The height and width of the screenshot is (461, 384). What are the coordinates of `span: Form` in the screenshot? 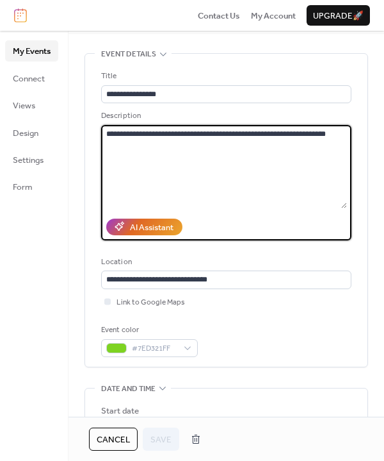 It's located at (22, 187).